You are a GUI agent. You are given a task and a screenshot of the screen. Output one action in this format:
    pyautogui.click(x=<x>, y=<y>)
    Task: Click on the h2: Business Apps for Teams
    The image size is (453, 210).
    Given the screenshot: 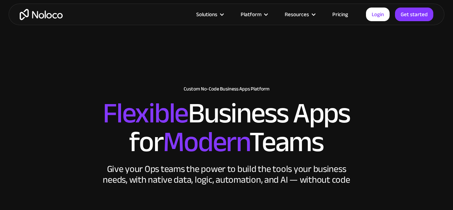 What is the action you would take?
    pyautogui.click(x=226, y=128)
    